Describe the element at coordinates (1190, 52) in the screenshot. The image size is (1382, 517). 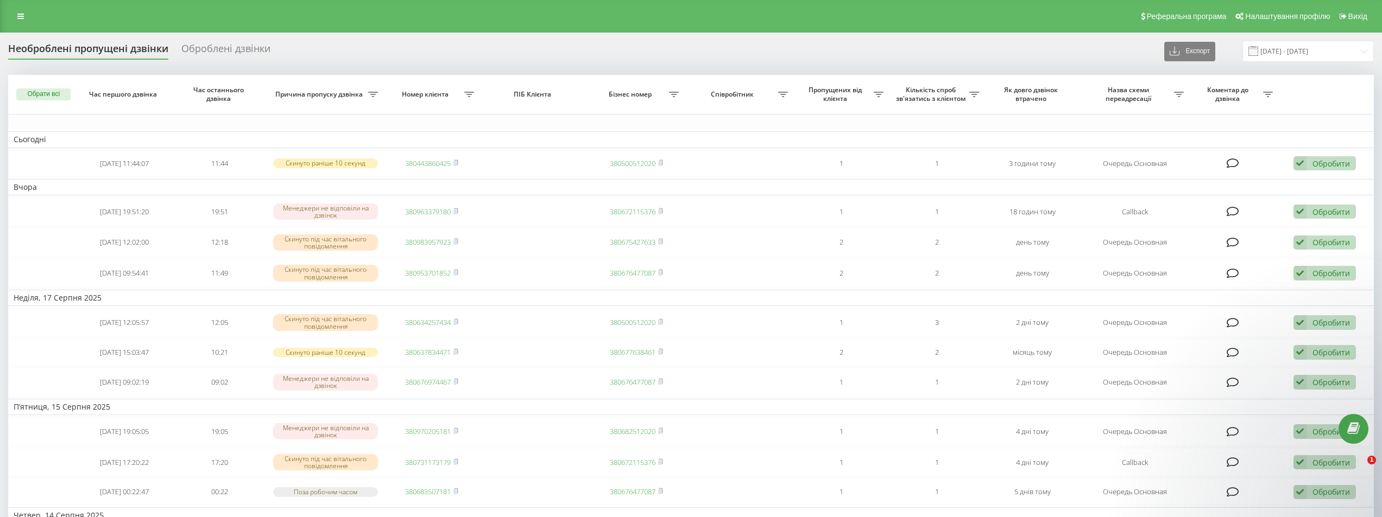
I see `button: Експорт` at that location.